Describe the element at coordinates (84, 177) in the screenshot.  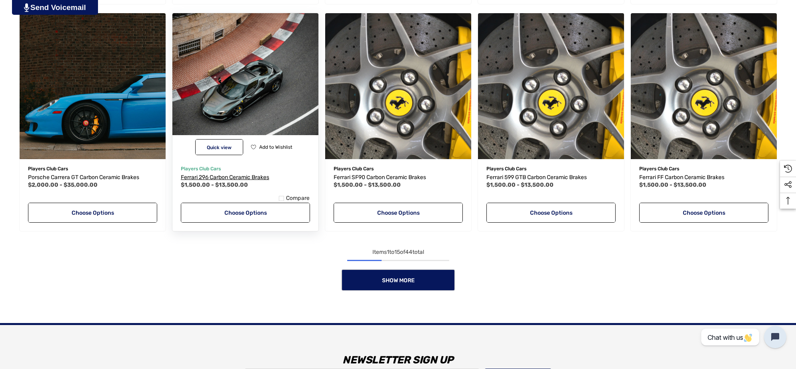
I see `span: Porsche Carrera GT Carbon Ceramic Brakes` at that location.